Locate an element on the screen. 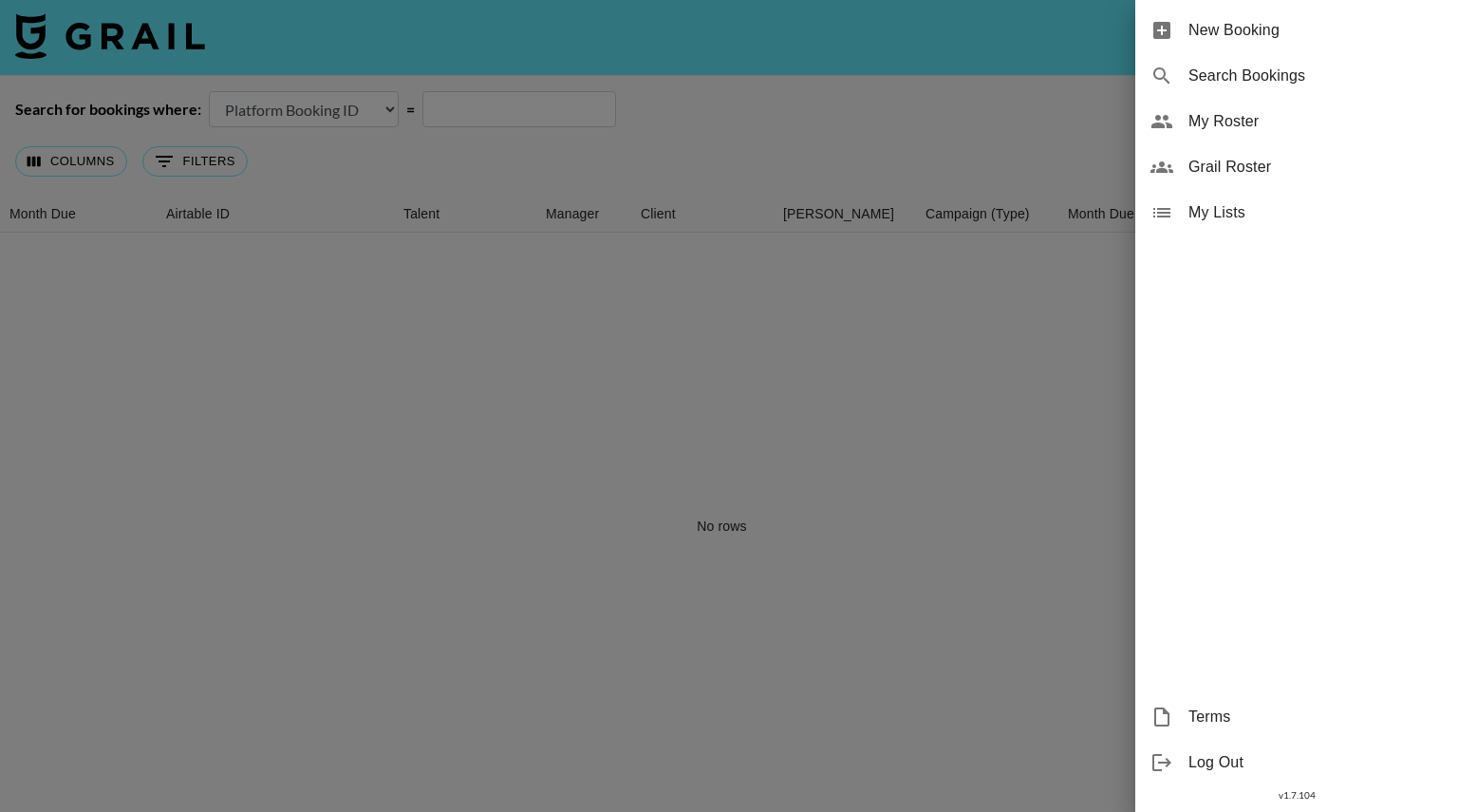  div: My Lists is located at coordinates (1297, 212).